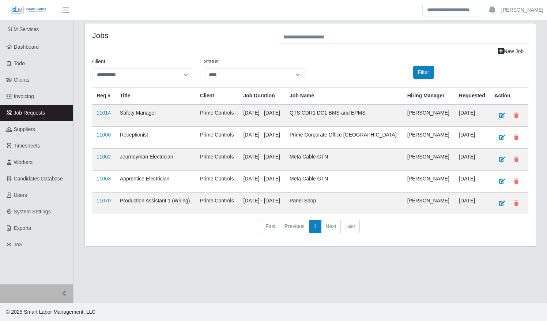  Describe the element at coordinates (23, 29) in the screenshot. I see `span: SLM Services` at that location.